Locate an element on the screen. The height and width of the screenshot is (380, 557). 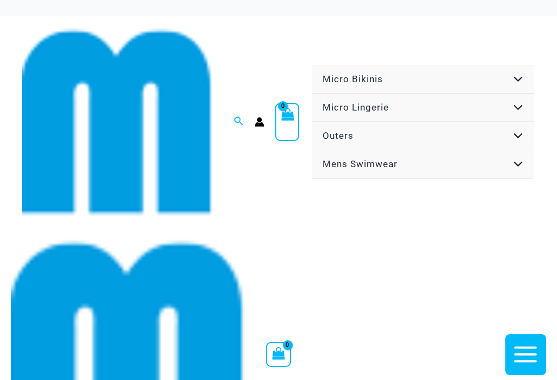
a: Search icon link is located at coordinates (239, 121).